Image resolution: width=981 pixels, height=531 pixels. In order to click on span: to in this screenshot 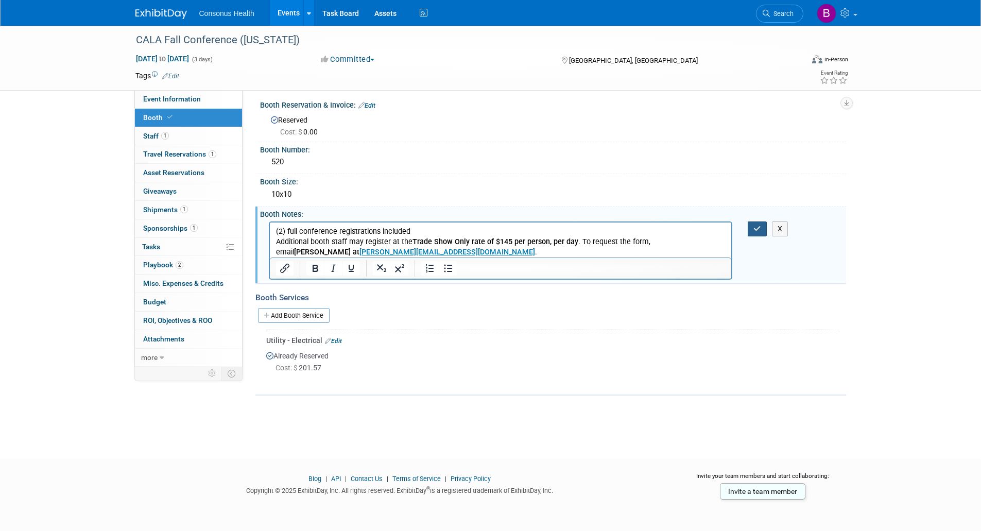, I will do `click(162, 59)`.